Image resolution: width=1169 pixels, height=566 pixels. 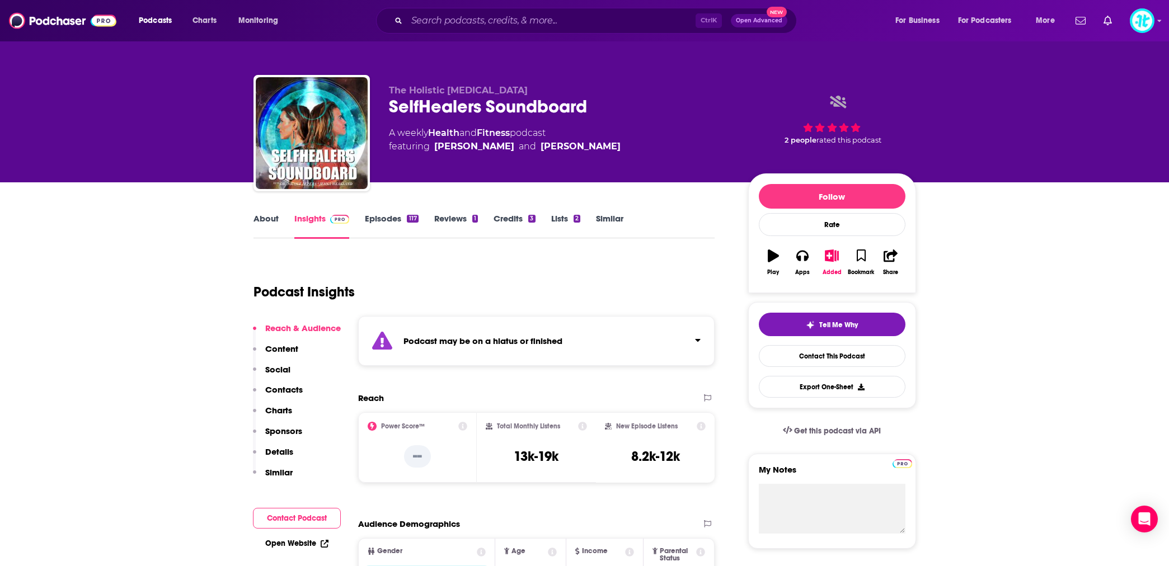 I want to click on button: Play, so click(x=773, y=262).